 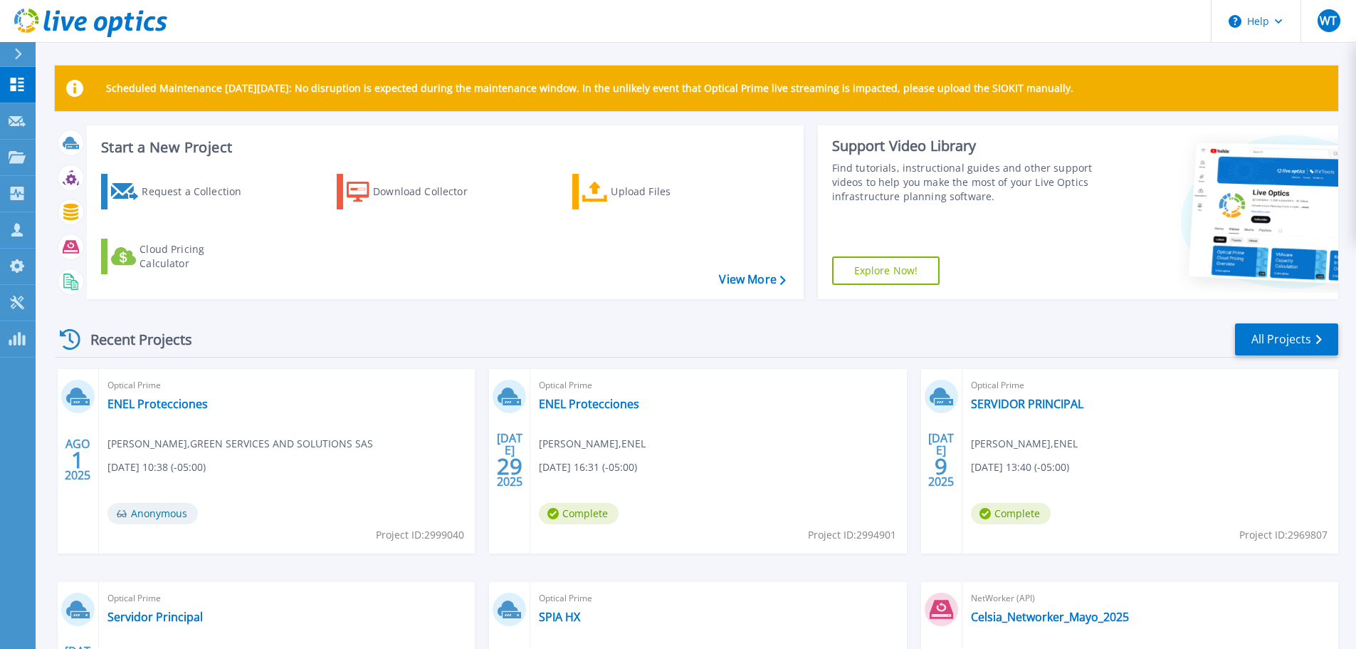 What do you see at coordinates (1287, 339) in the screenshot?
I see `a: All Projects` at bounding box center [1287, 339].